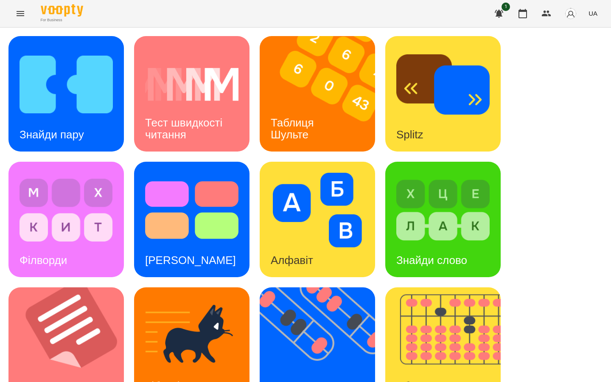 Image resolution: width=611 pixels, height=382 pixels. I want to click on h3: Алфавіт, so click(292, 260).